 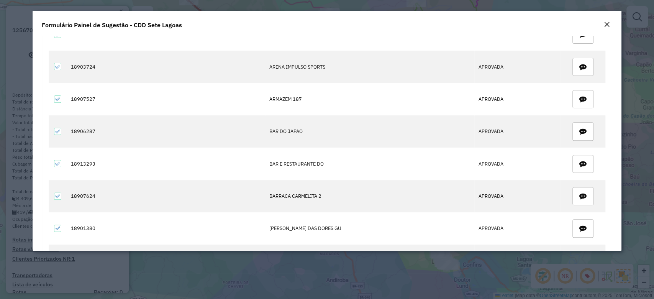 I want to click on td: 18913293, so click(x=166, y=164).